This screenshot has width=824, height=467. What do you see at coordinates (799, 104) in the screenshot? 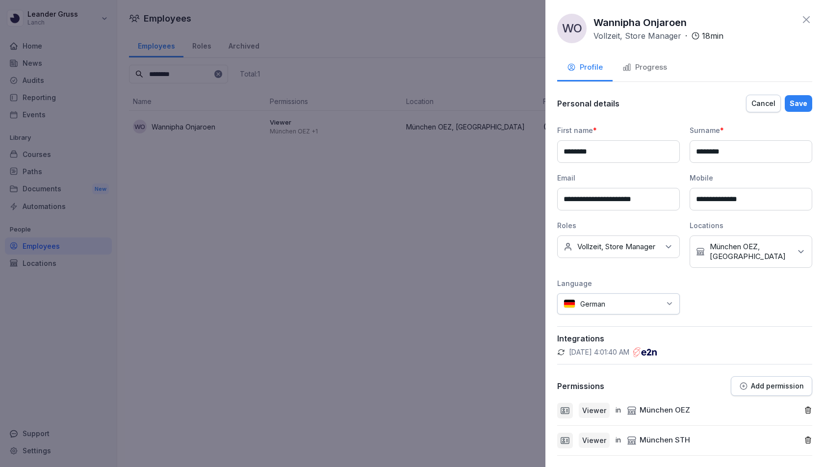
I see `button: Save` at bounding box center [799, 104].